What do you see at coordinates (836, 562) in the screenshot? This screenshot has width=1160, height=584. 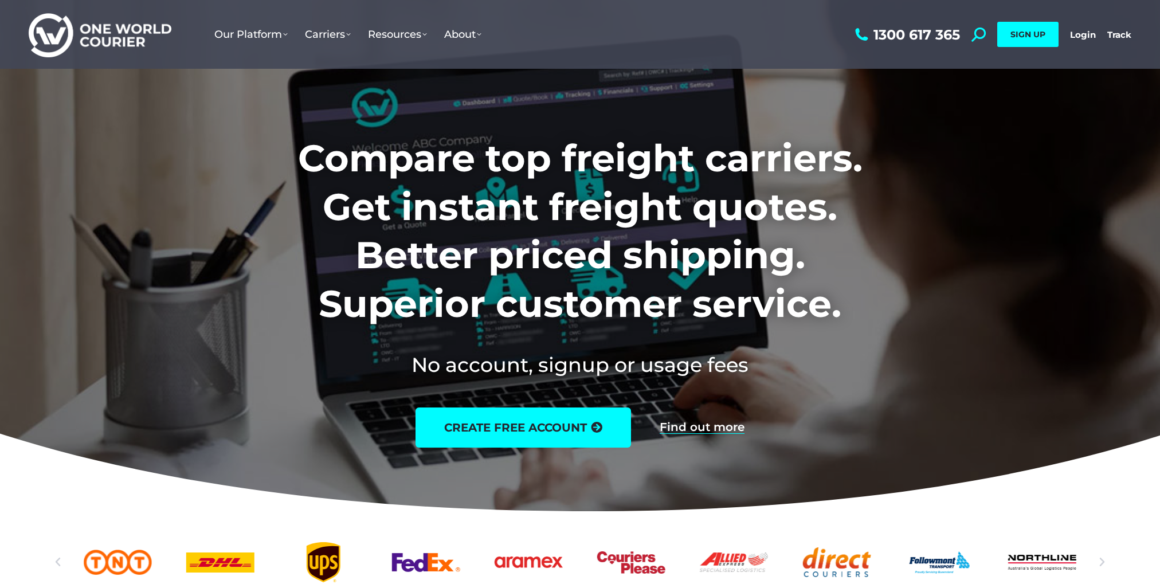 I see `div: Direct Couriers logo` at bounding box center [836, 562].